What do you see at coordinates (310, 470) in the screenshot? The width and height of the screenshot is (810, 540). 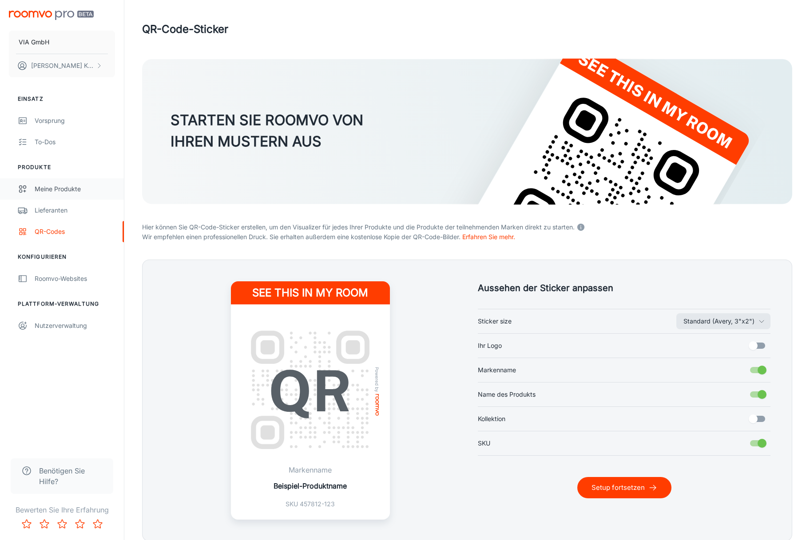 I see `p: Markenname` at bounding box center [310, 470].